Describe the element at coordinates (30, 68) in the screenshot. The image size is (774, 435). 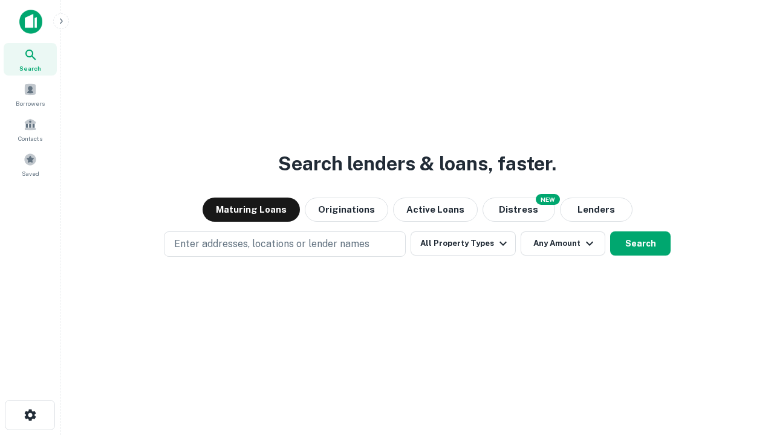
I see `span: Search` at that location.